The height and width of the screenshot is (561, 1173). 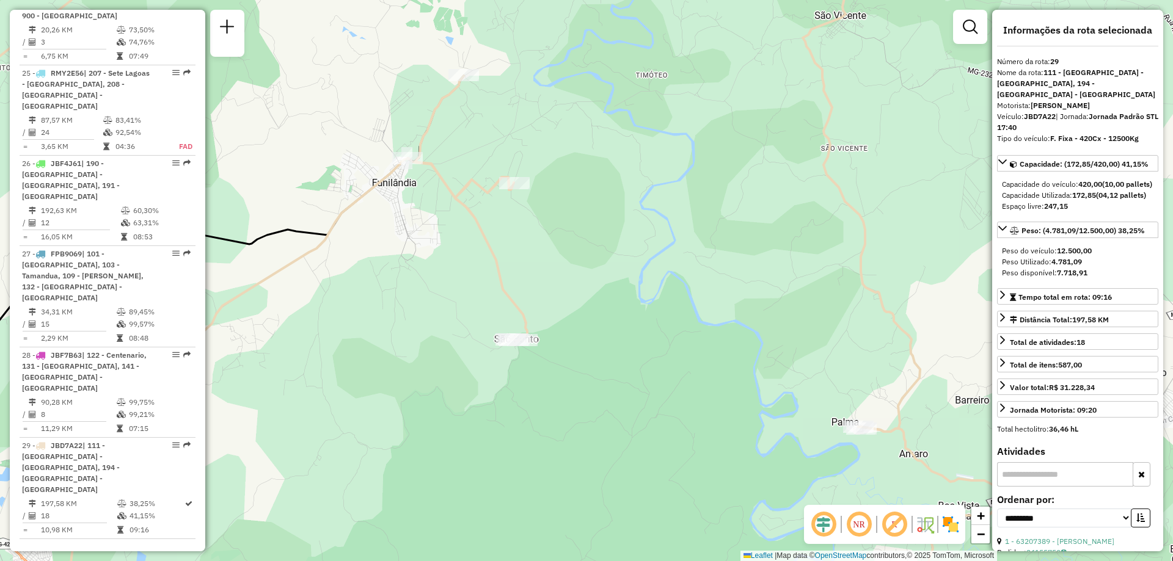 I want to click on span: RMY2E56, so click(x=67, y=73).